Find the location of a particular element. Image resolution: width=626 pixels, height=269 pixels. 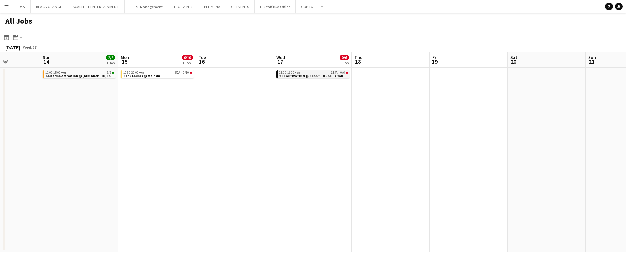

span: 115A is located at coordinates (334, 73).